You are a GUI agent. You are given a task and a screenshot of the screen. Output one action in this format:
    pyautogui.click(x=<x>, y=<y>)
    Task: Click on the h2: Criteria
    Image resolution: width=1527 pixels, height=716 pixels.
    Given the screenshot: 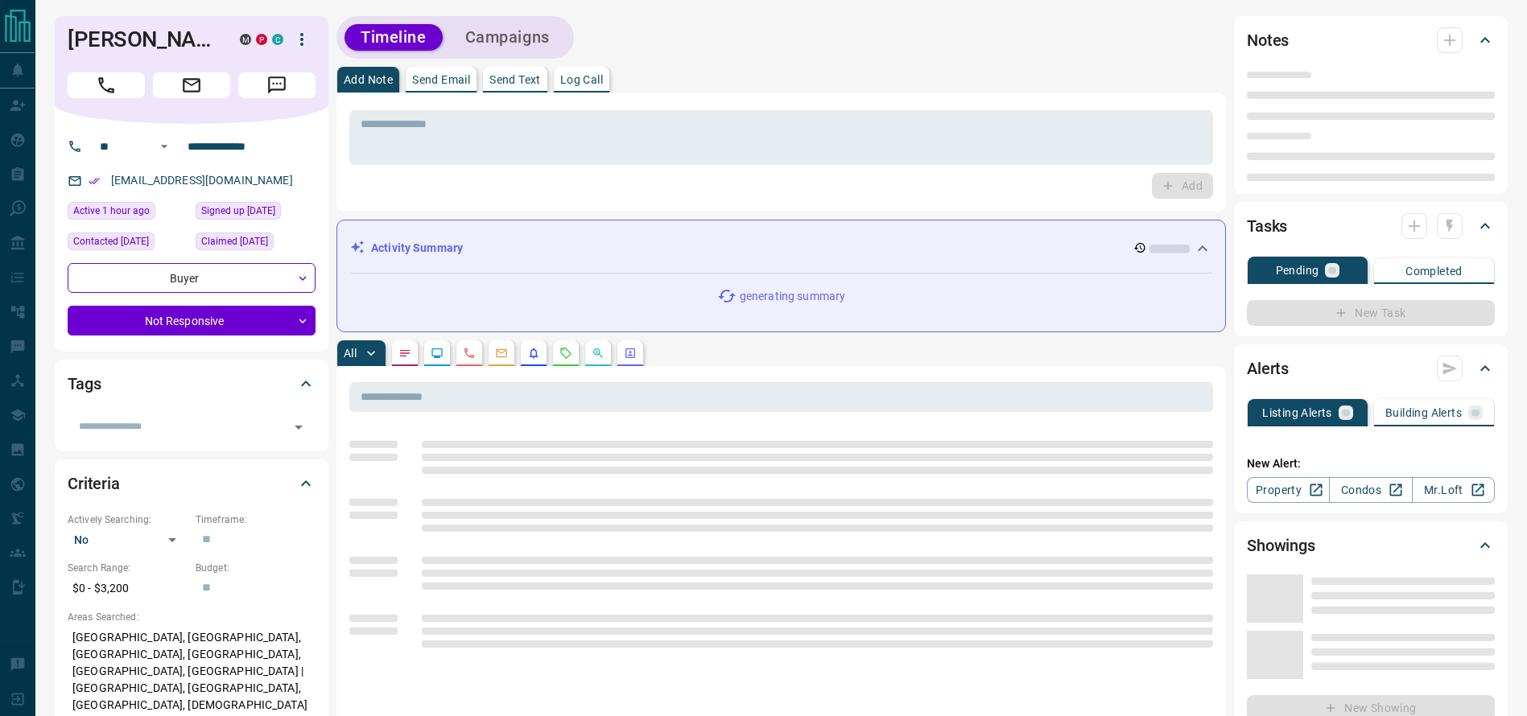 What is the action you would take?
    pyautogui.click(x=93, y=484)
    